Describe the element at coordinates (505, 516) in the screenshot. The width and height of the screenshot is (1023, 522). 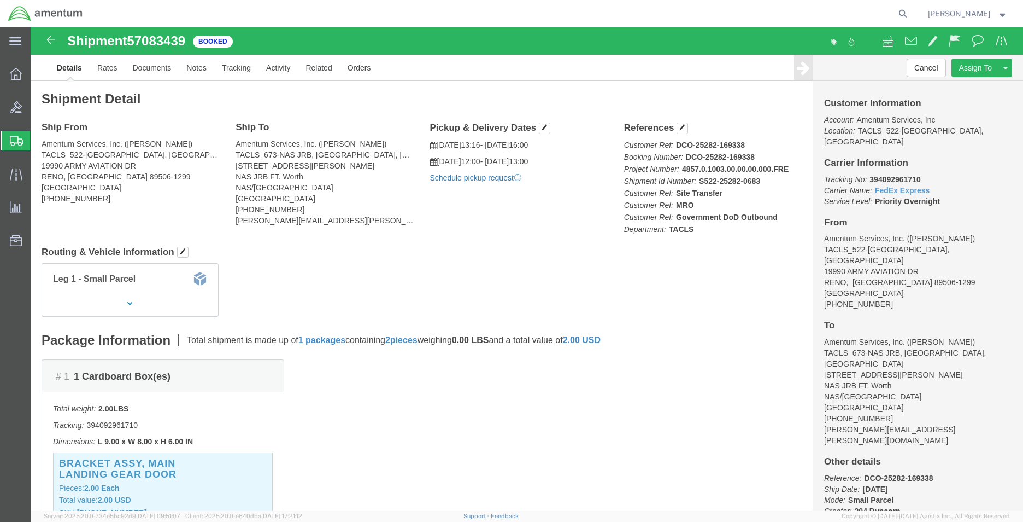
I see `a: Feedback` at that location.